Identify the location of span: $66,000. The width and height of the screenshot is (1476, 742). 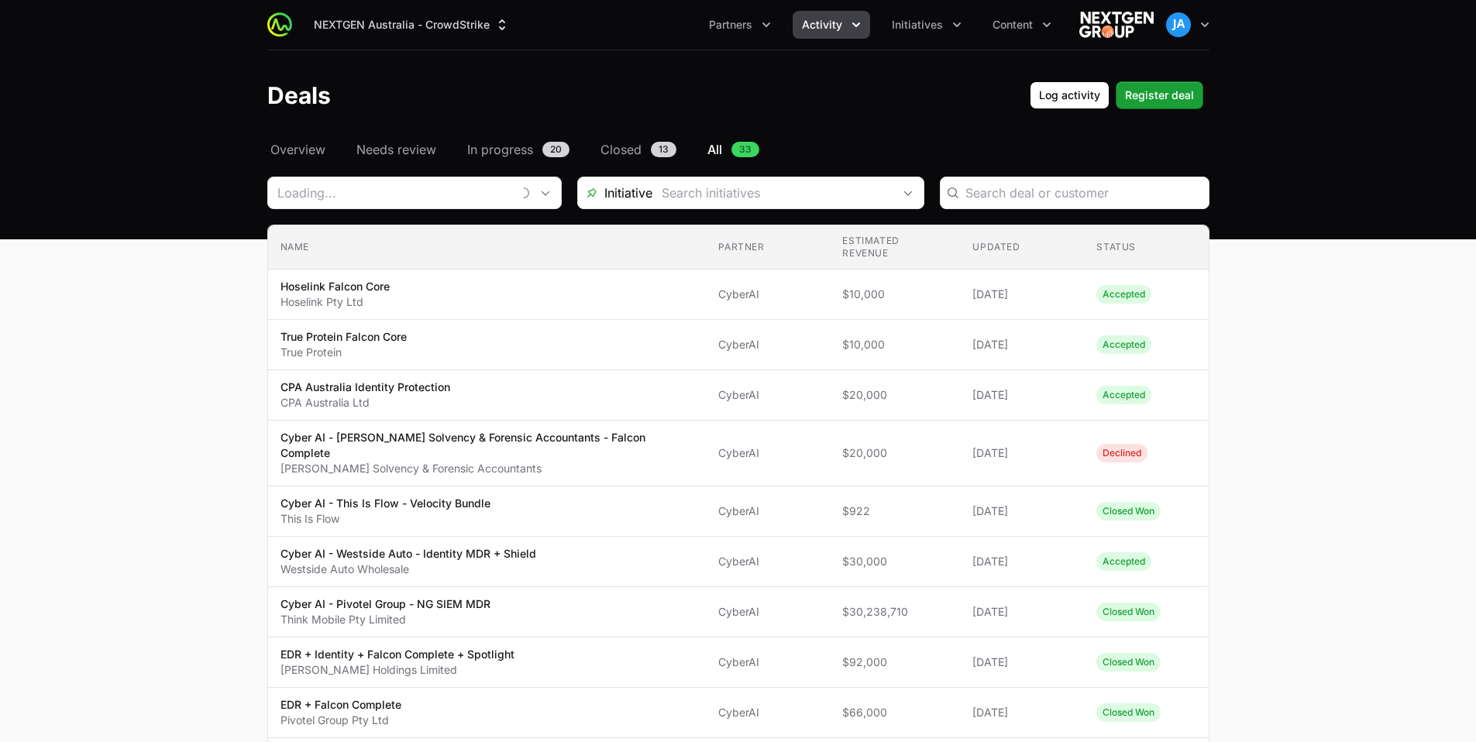
(895, 713).